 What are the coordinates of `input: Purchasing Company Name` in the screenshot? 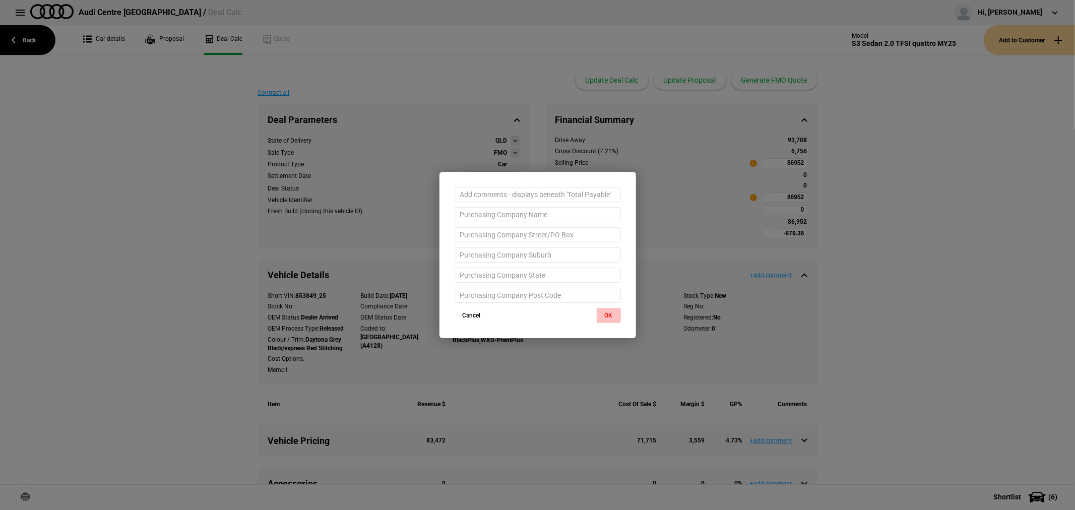 It's located at (538, 215).